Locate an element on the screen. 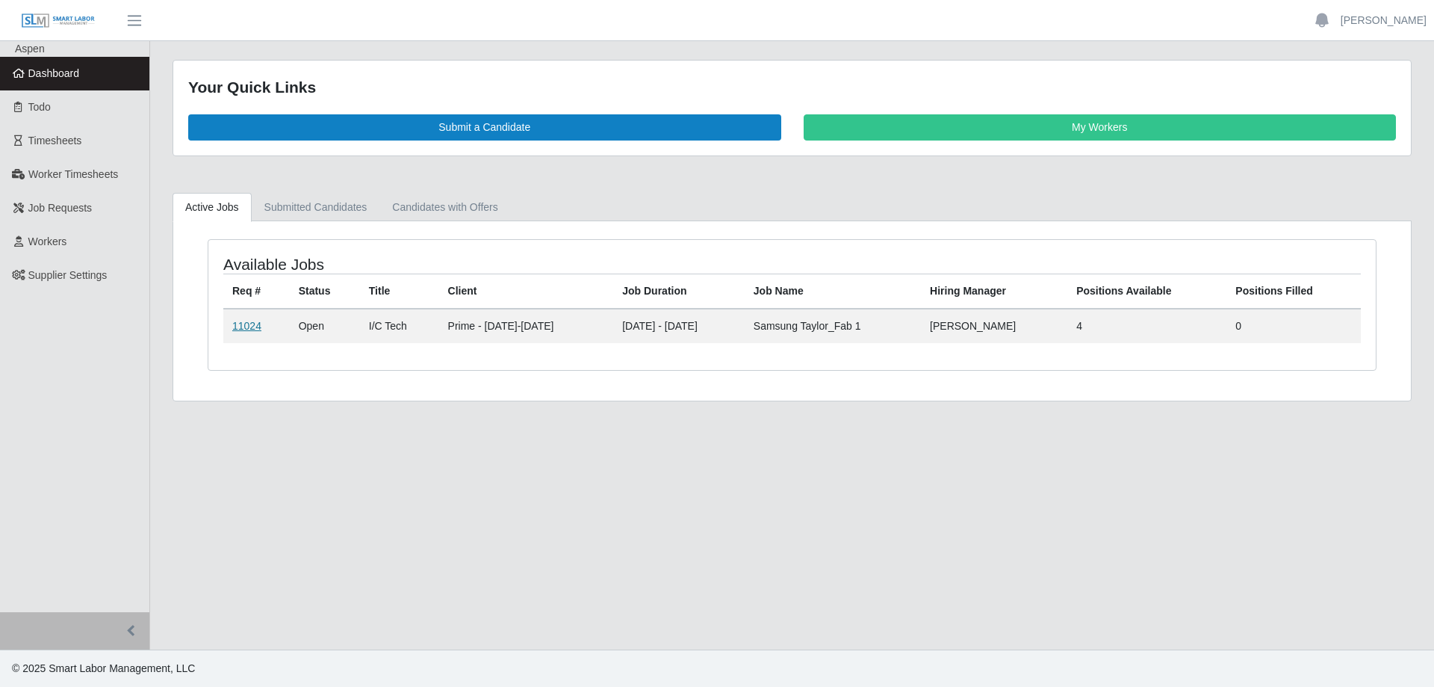 The width and height of the screenshot is (1434, 687). span: Aspen is located at coordinates (30, 49).